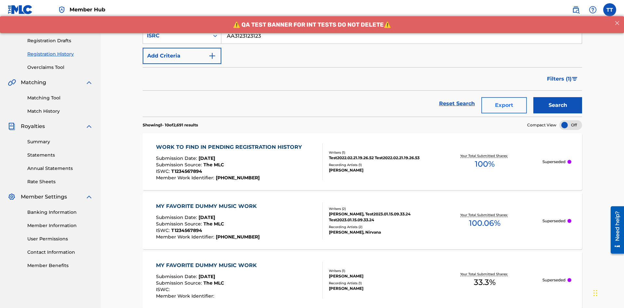 The width and height of the screenshot is (624, 308). Describe the element at coordinates (608, 293) in the screenshot. I see `div: Chat Widget` at that location.